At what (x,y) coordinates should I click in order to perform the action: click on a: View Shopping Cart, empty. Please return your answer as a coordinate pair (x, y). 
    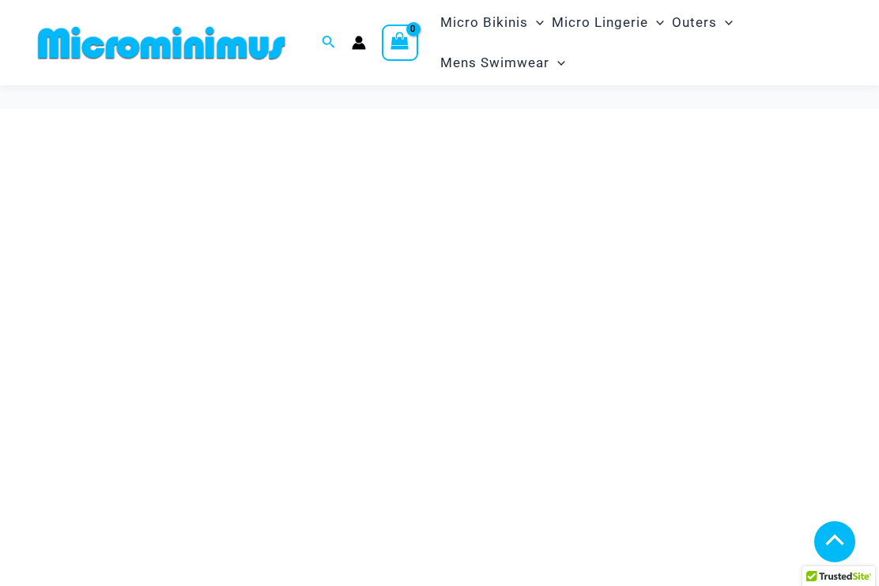
    Looking at the image, I should click on (400, 43).